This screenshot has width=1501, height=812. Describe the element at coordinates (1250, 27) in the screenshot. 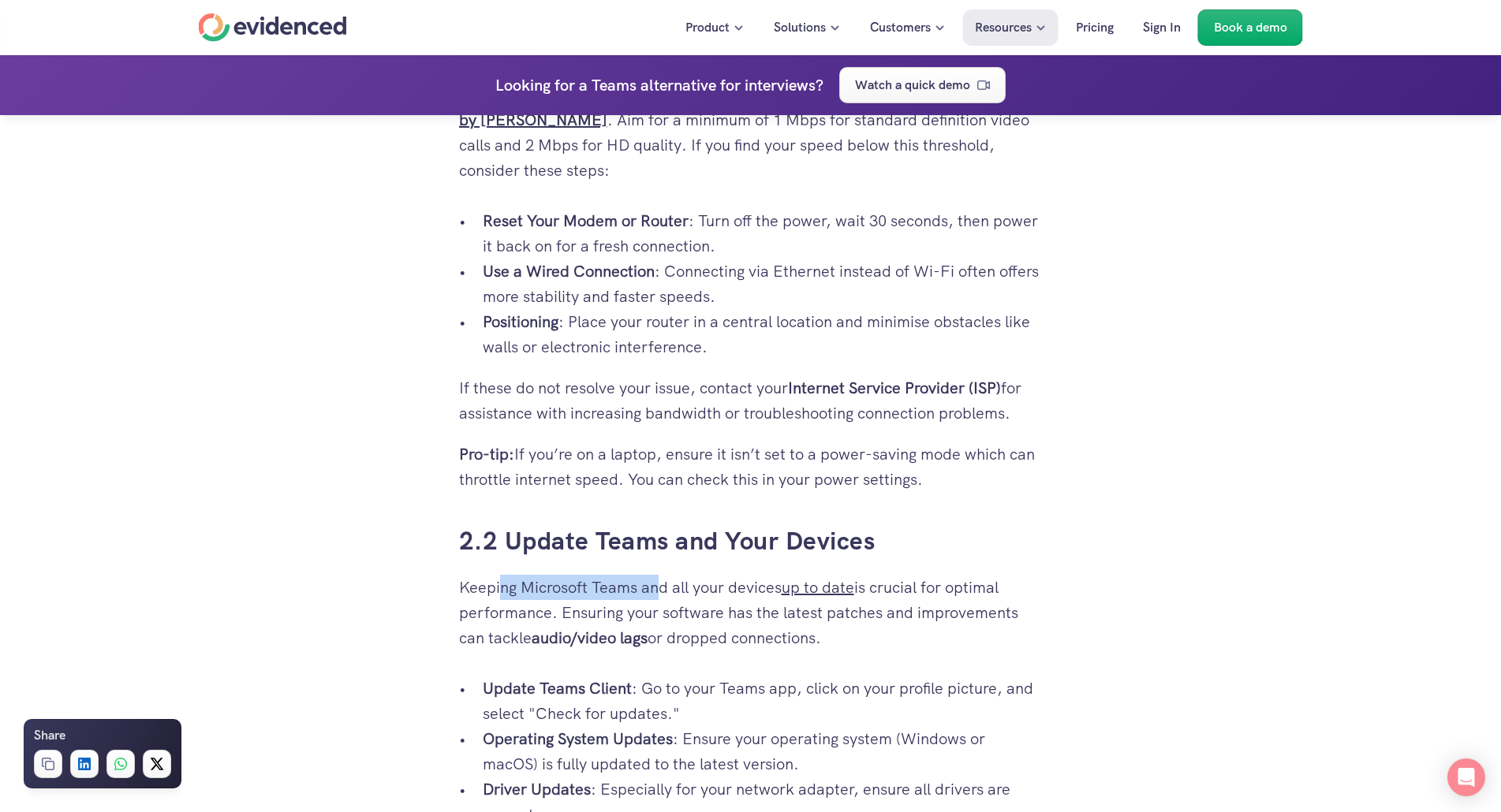

I see `a: Book a demo` at that location.